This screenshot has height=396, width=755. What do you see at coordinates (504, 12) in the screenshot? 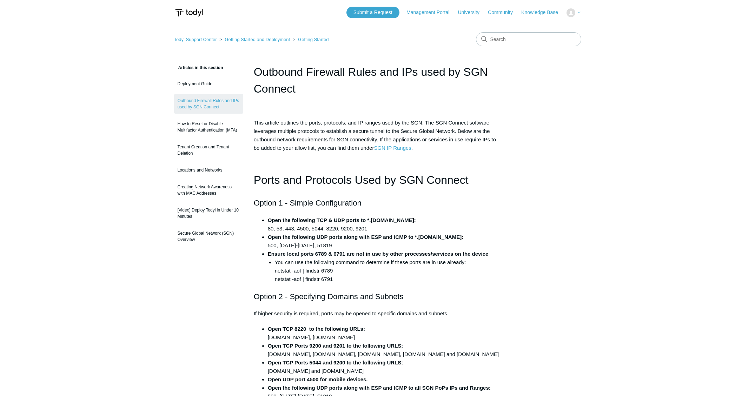
I see `a: Community` at bounding box center [504, 12].